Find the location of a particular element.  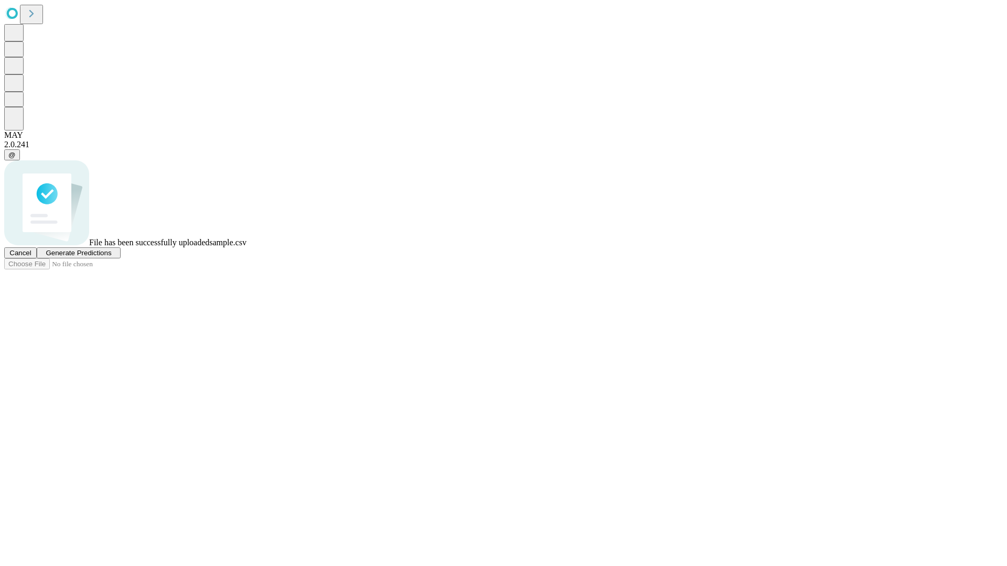

div: MAY is located at coordinates (503, 135).